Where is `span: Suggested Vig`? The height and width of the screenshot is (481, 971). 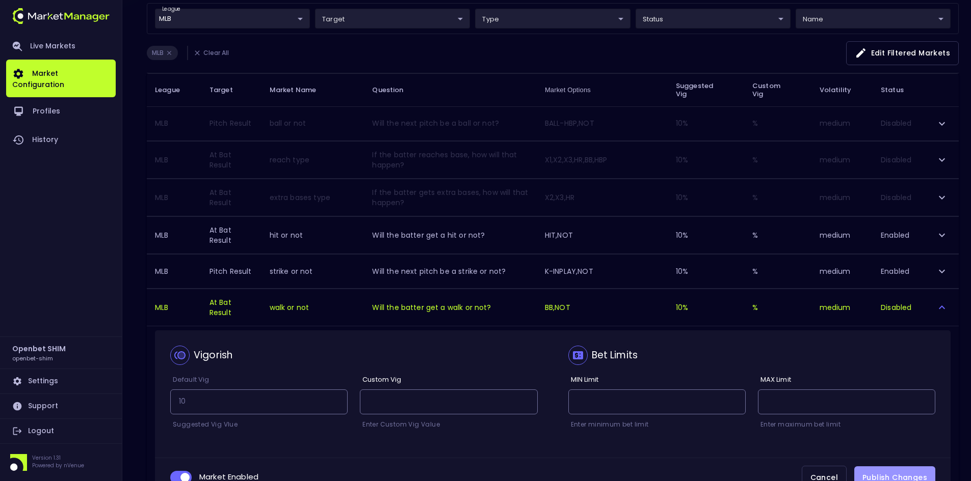 span: Suggested Vig is located at coordinates (706, 90).